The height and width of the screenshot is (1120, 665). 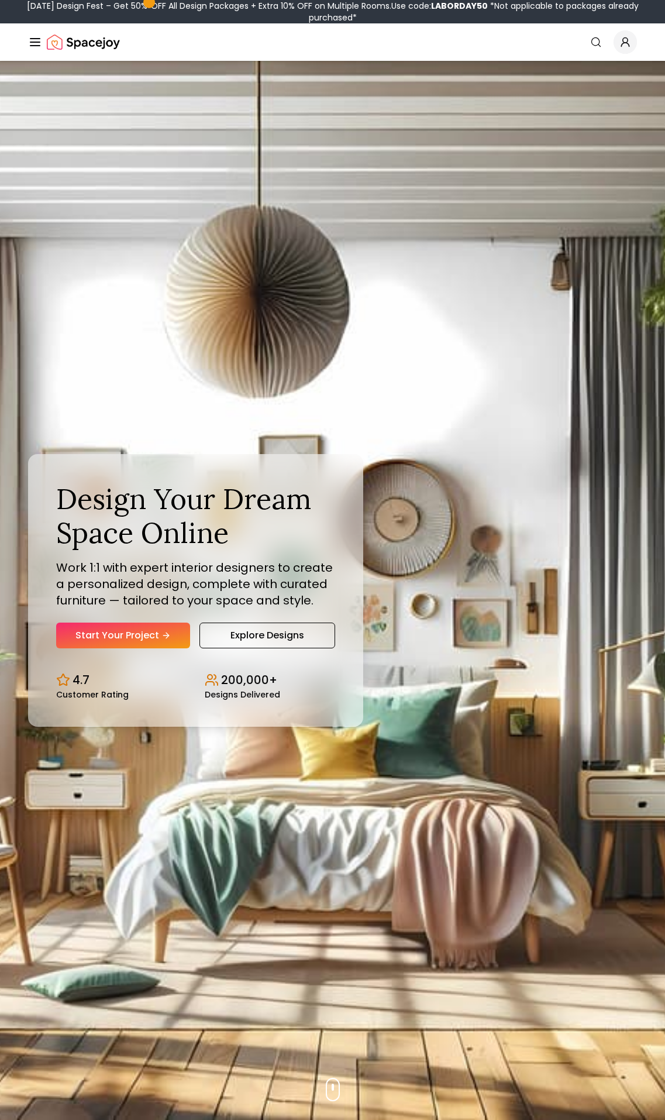 What do you see at coordinates (195, 584) in the screenshot?
I see `p: Work 1:1 with expert interior designers to create a personalized design, complete with curated fu...` at bounding box center [195, 584].